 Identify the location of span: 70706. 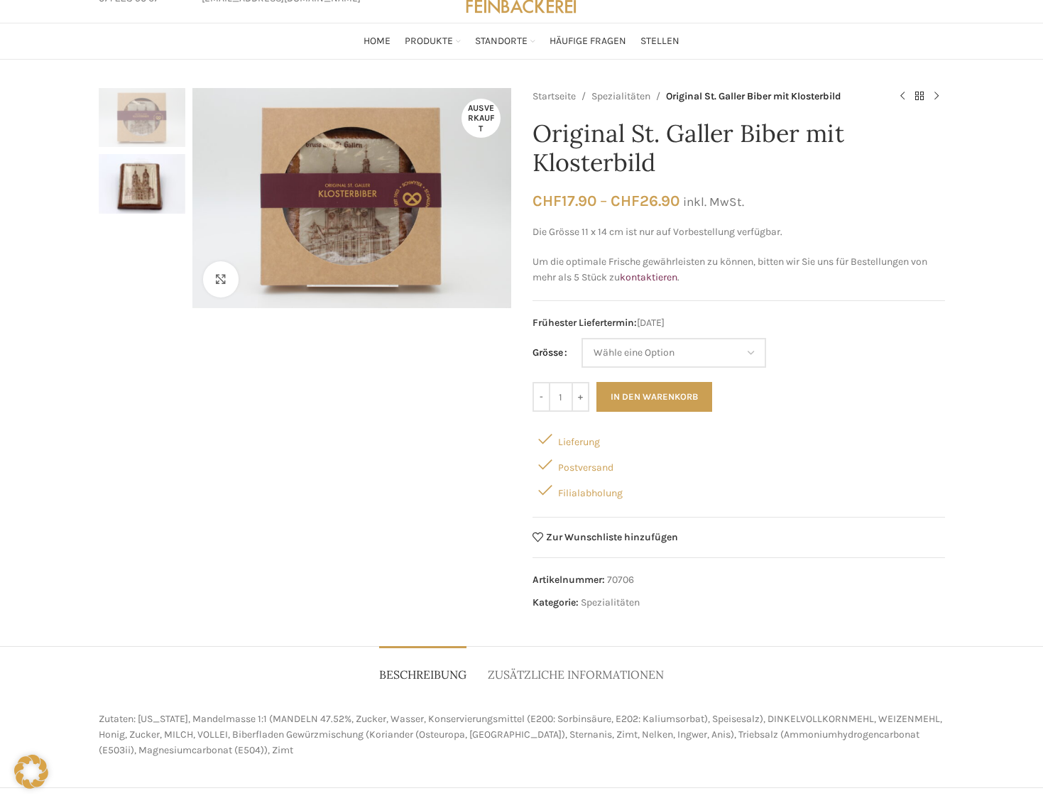
(620, 579).